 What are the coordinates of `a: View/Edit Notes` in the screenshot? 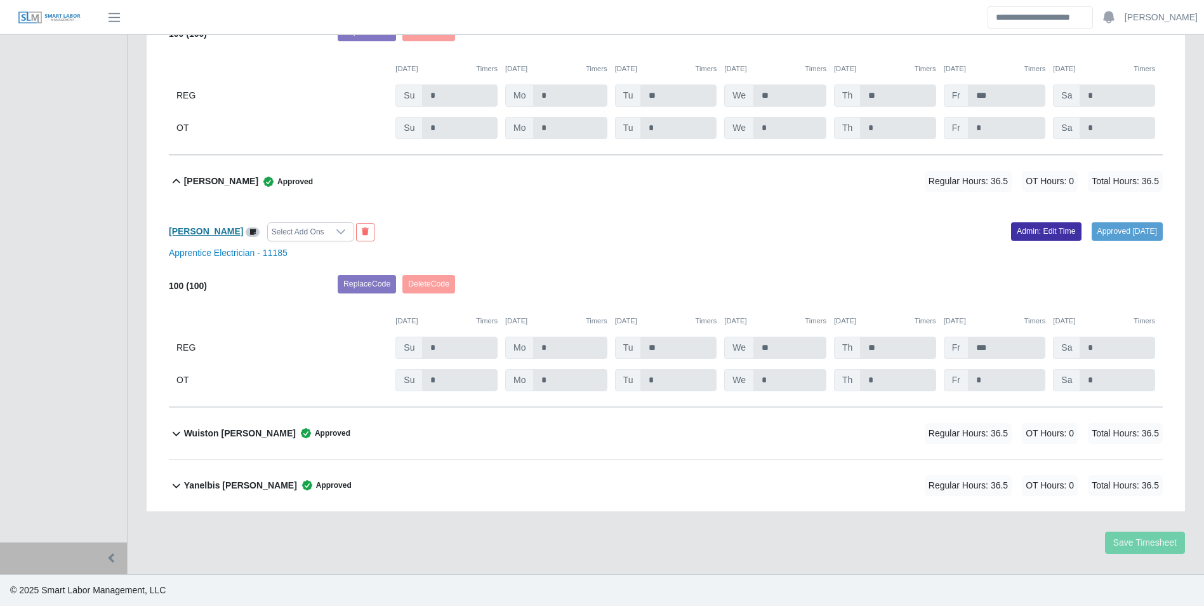 It's located at (253, 231).